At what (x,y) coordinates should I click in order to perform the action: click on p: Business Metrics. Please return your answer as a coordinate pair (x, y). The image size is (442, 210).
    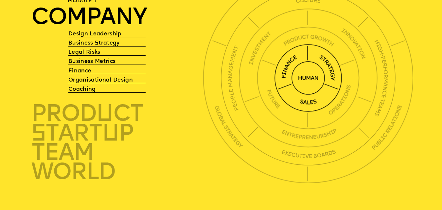
    Looking at the image, I should click on (107, 62).